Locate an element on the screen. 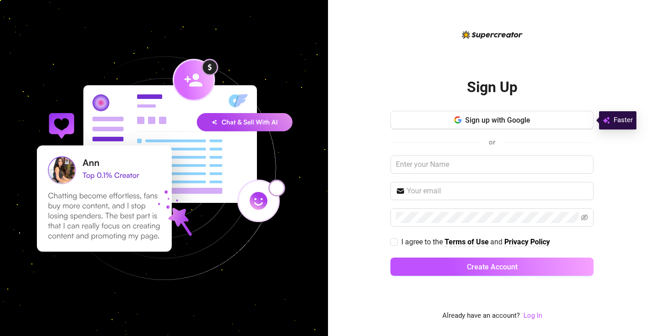  a: Terms of Use is located at coordinates (467, 242).